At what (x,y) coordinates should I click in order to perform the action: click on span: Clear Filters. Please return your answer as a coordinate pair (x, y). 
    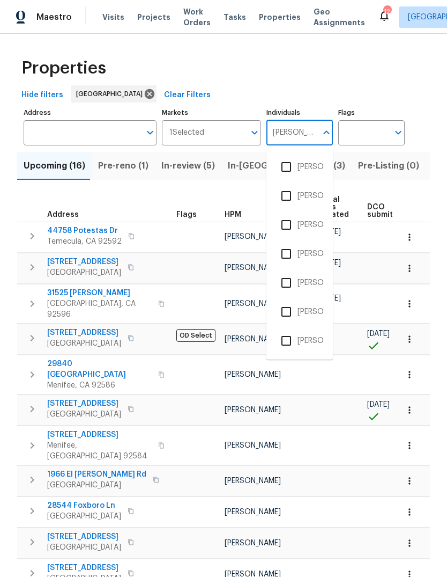
    Looking at the image, I should click on (187, 95).